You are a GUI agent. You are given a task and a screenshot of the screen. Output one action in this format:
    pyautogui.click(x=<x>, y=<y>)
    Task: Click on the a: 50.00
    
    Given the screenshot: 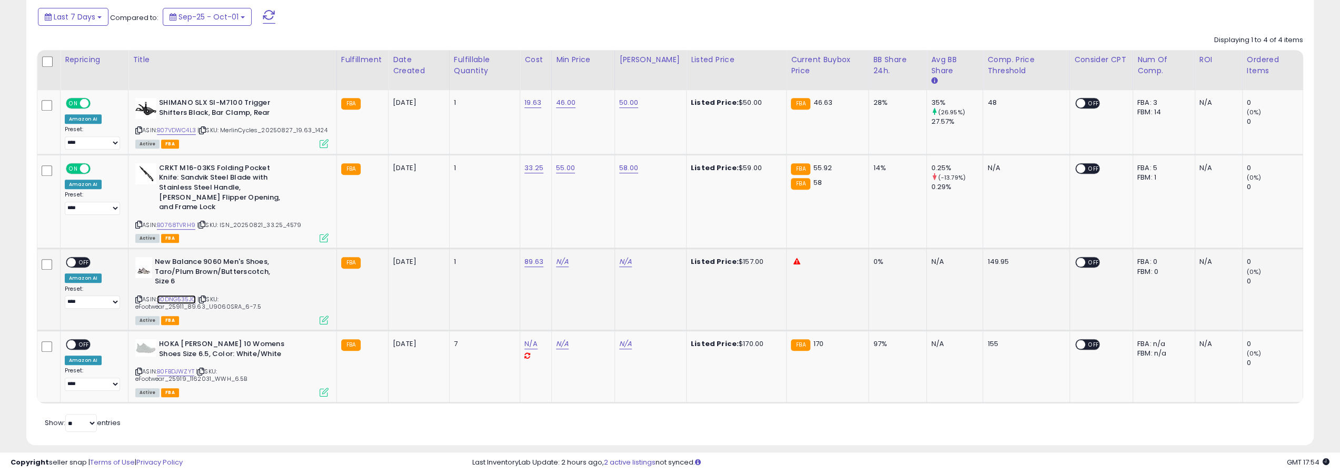 What is the action you would take?
    pyautogui.click(x=629, y=103)
    